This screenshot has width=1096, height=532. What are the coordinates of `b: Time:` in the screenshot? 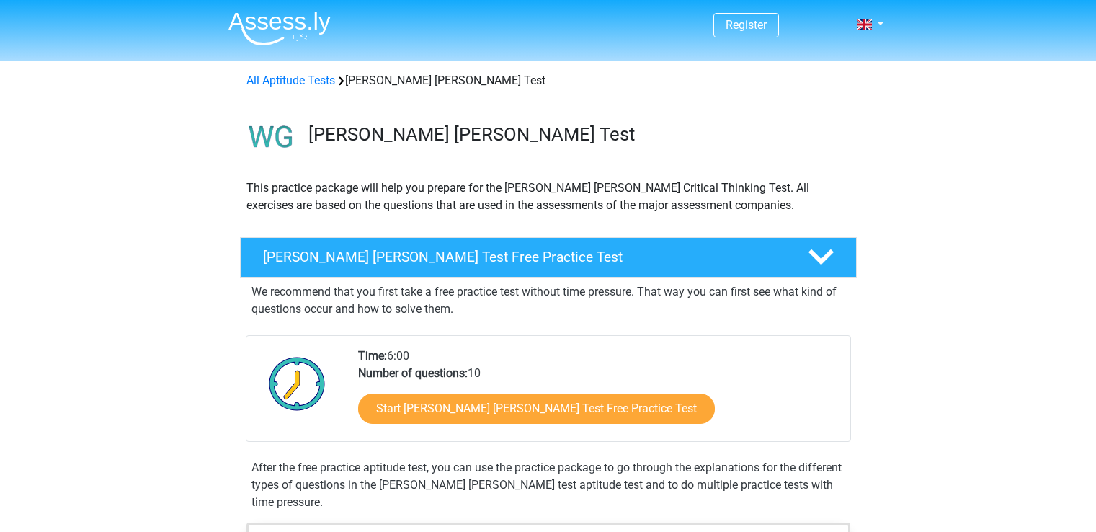 It's located at (373, 355).